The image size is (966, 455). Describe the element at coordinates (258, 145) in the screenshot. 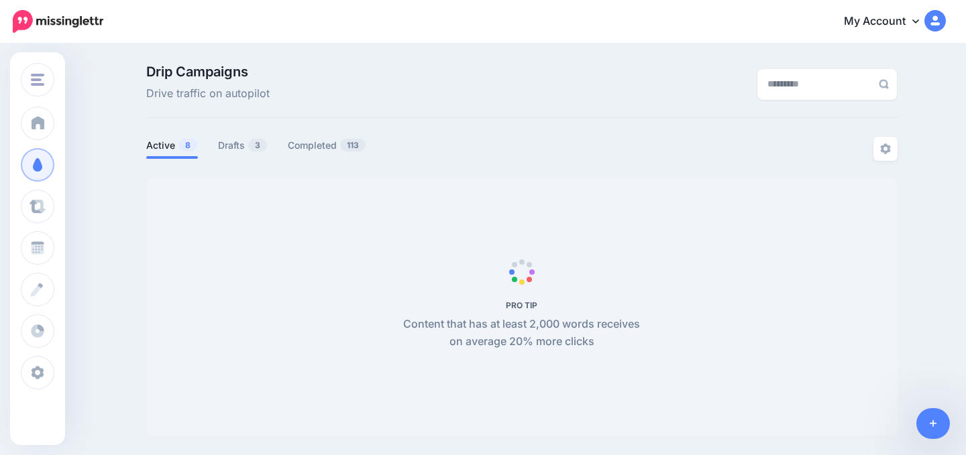

I see `span: 3` at that location.